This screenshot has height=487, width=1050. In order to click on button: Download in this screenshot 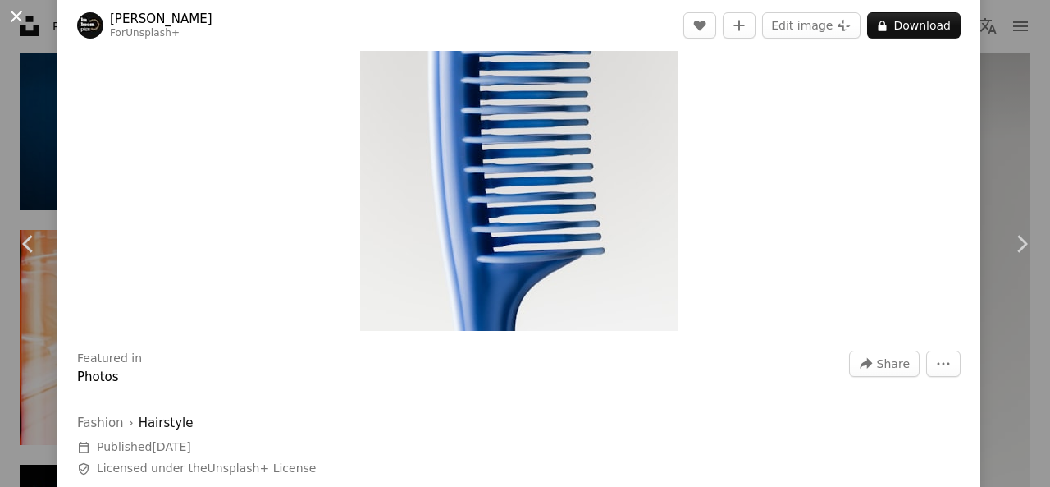, I will do `click(914, 25)`.